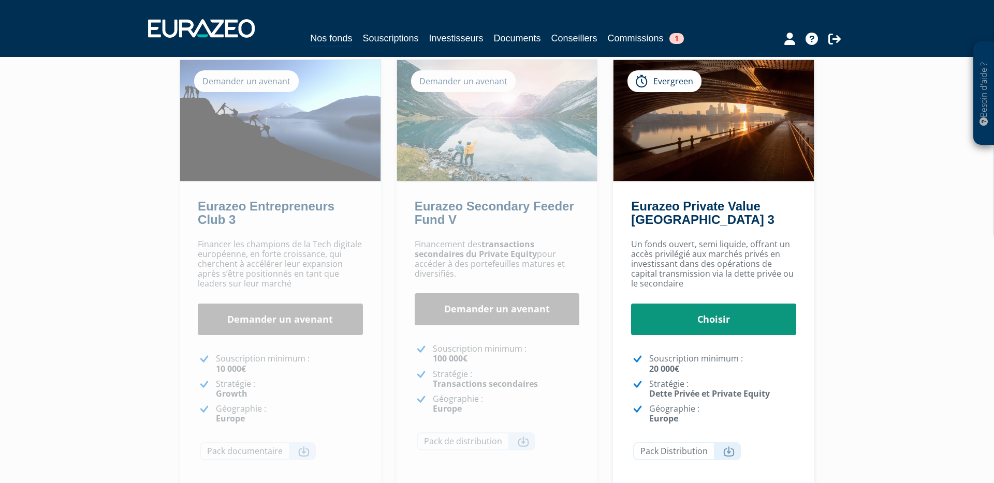 The width and height of the screenshot is (994, 483). Describe the element at coordinates (231, 369) in the screenshot. I see `strong: 10 000€` at that location.